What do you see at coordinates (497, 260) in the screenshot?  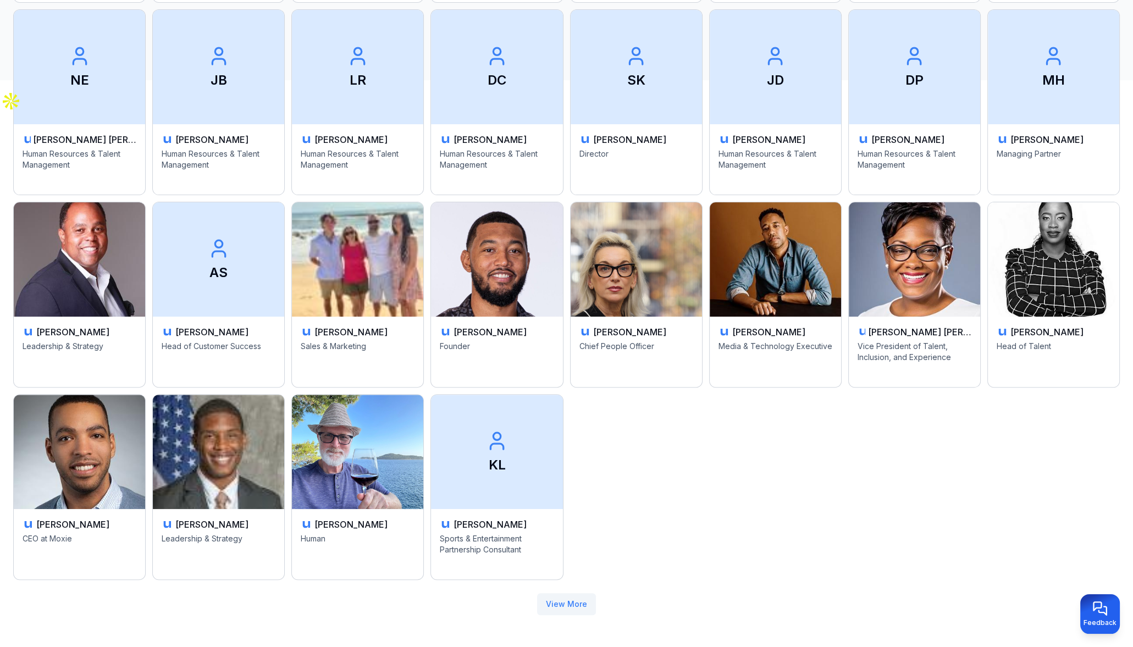 I see `img: Malcolm Lemmons` at bounding box center [497, 260].